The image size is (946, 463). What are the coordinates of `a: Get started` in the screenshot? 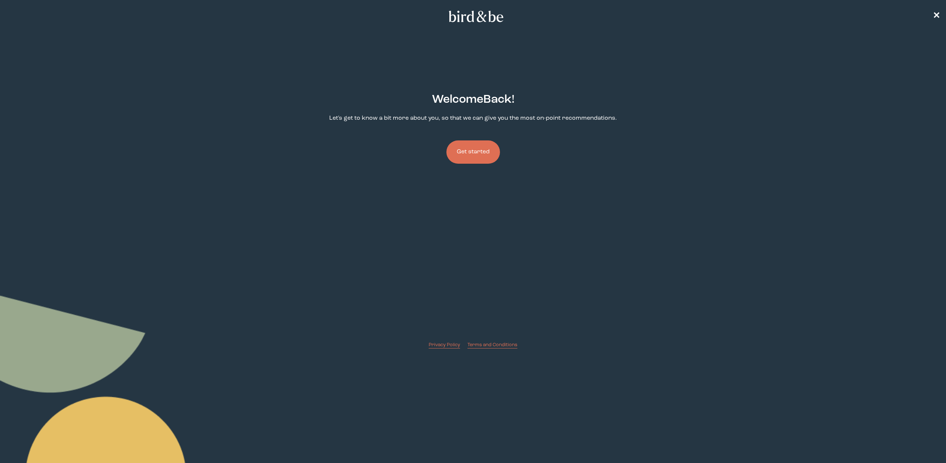 It's located at (473, 152).